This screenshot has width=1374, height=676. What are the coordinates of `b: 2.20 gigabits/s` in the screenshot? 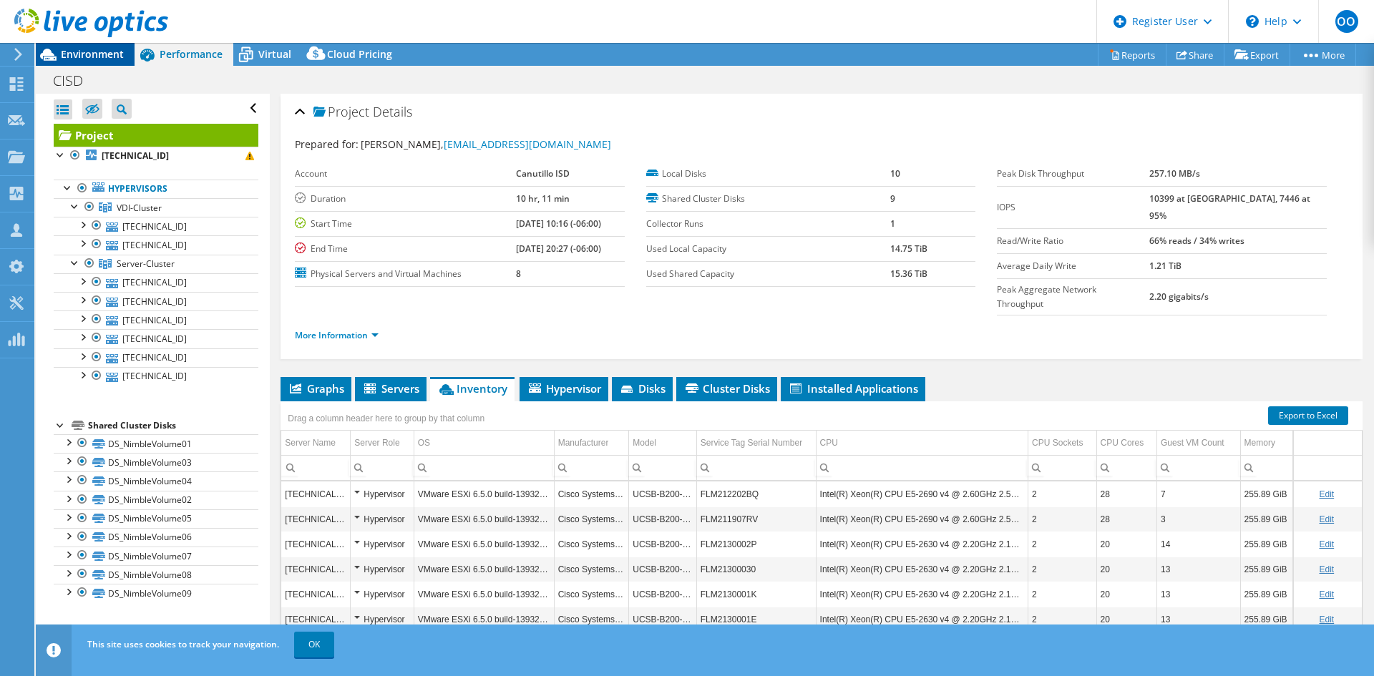 It's located at (1179, 296).